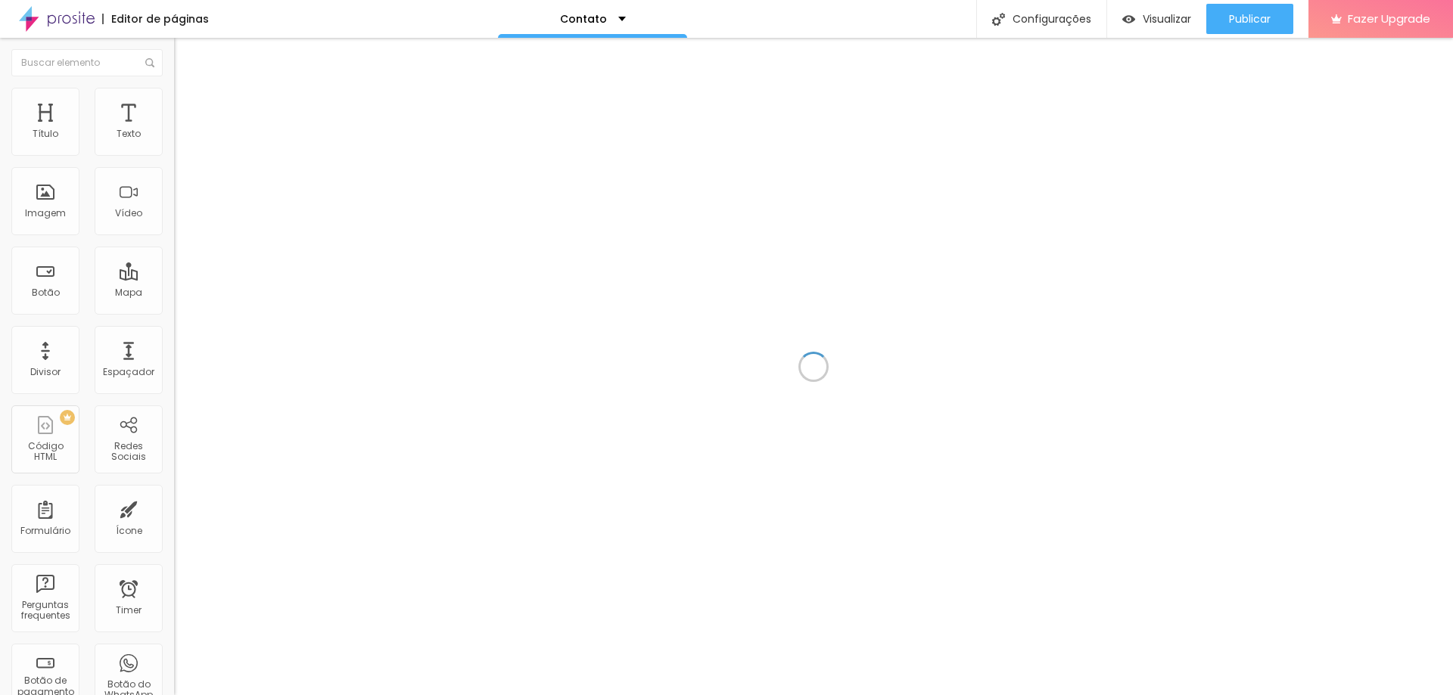  What do you see at coordinates (45, 531) in the screenshot?
I see `div: Formulário` at bounding box center [45, 531].